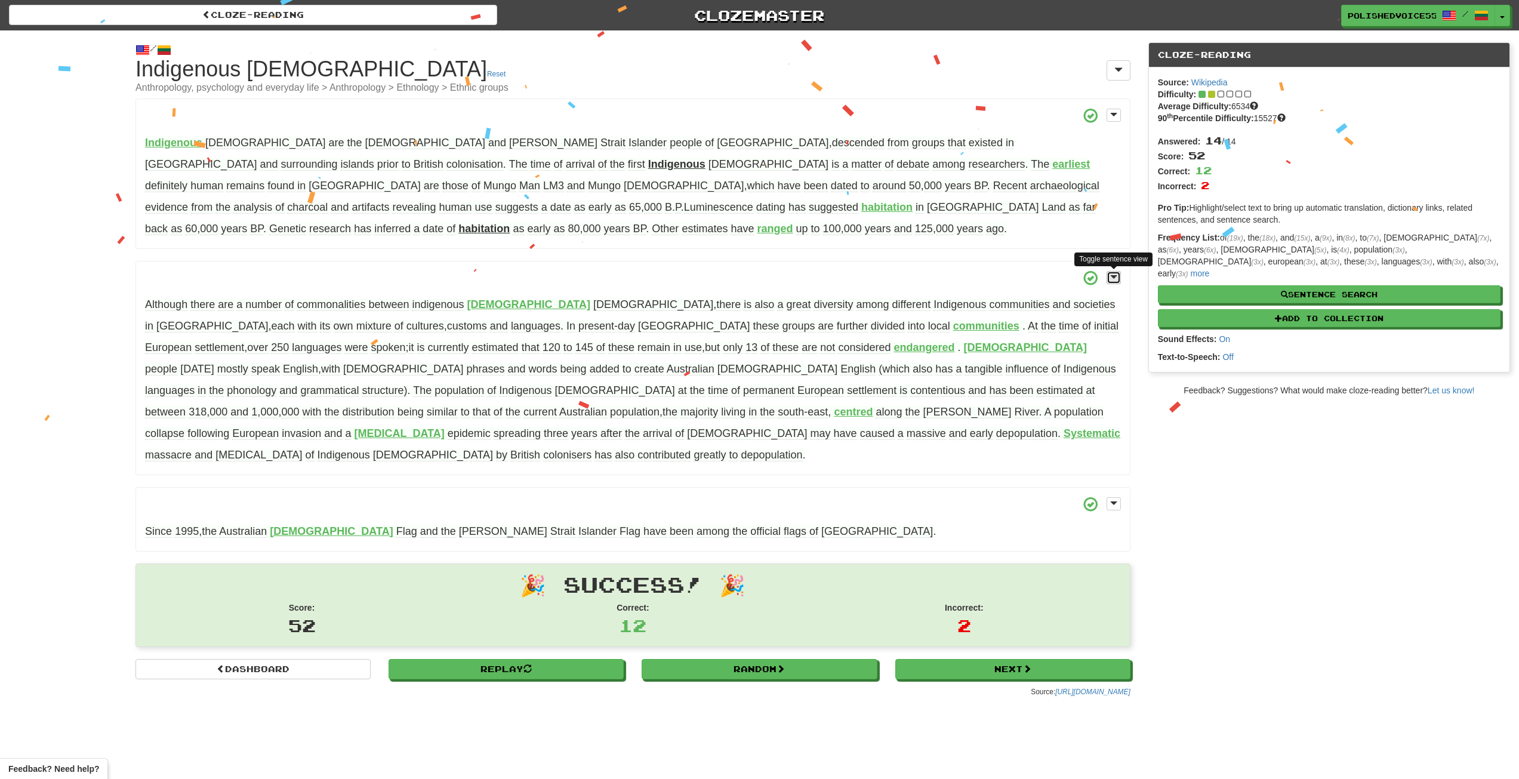 The width and height of the screenshot is (1519, 779). Describe the element at coordinates (958, 186) in the screenshot. I see `span: years` at that location.